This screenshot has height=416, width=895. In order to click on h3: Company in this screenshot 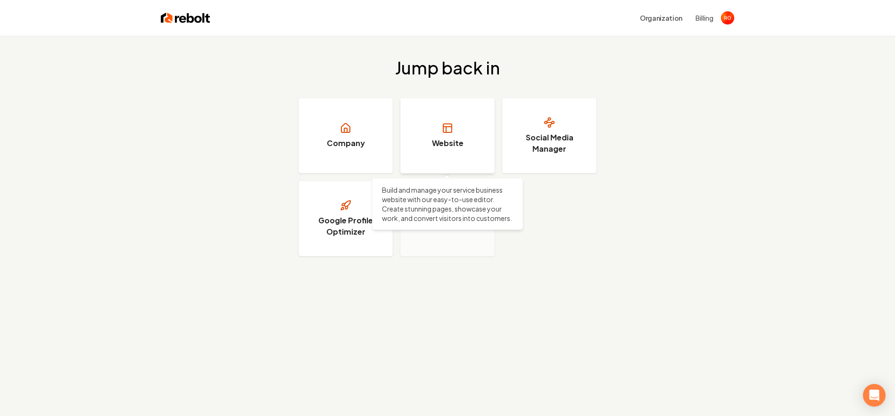, I will do `click(346, 143)`.